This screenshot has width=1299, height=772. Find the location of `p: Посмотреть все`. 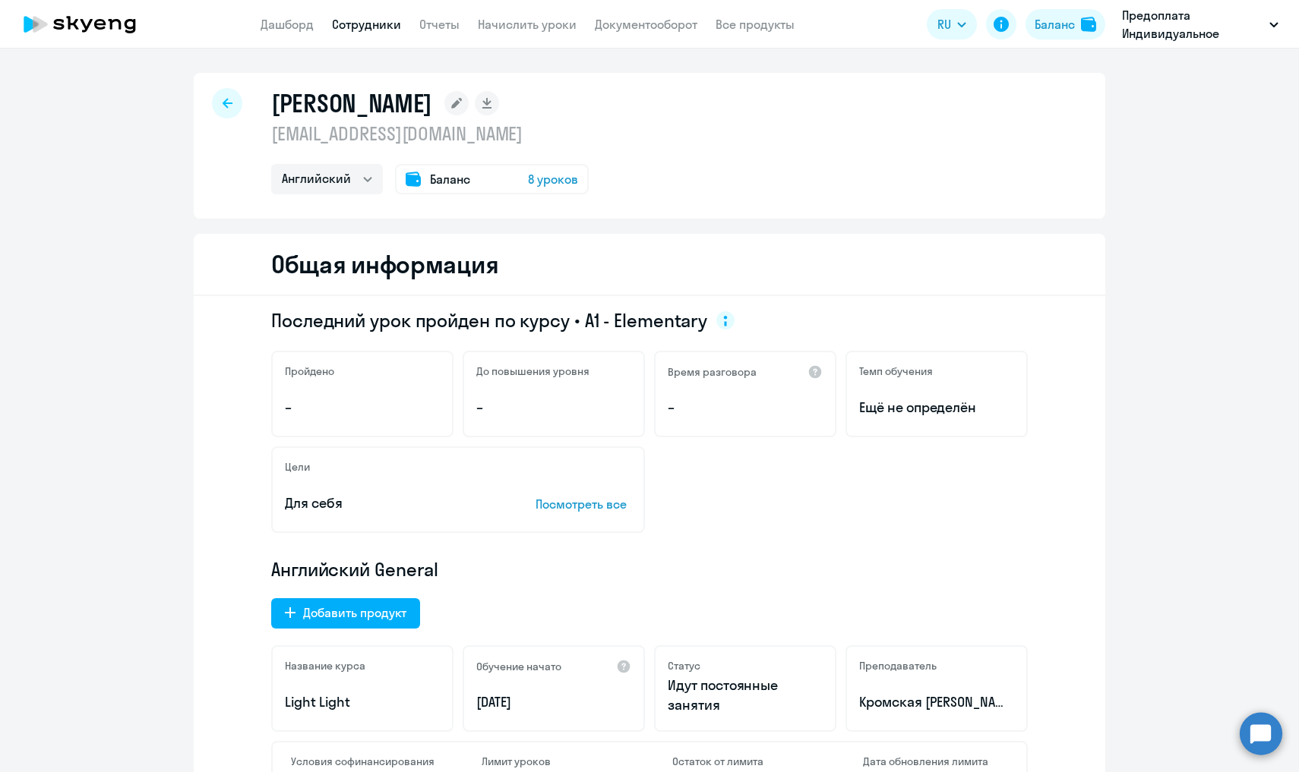

p: Посмотреть все is located at coordinates (583, 504).